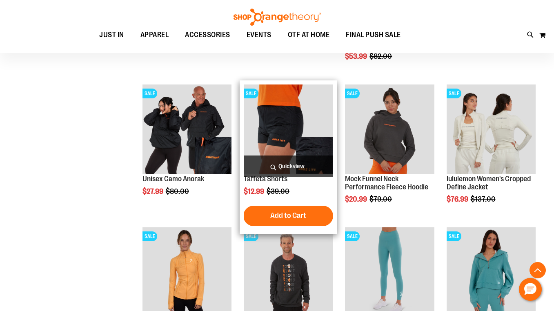 The image size is (554, 311). What do you see at coordinates (288, 129) in the screenshot?
I see `img: Product image for Camo Tafetta Shorts` at bounding box center [288, 129].